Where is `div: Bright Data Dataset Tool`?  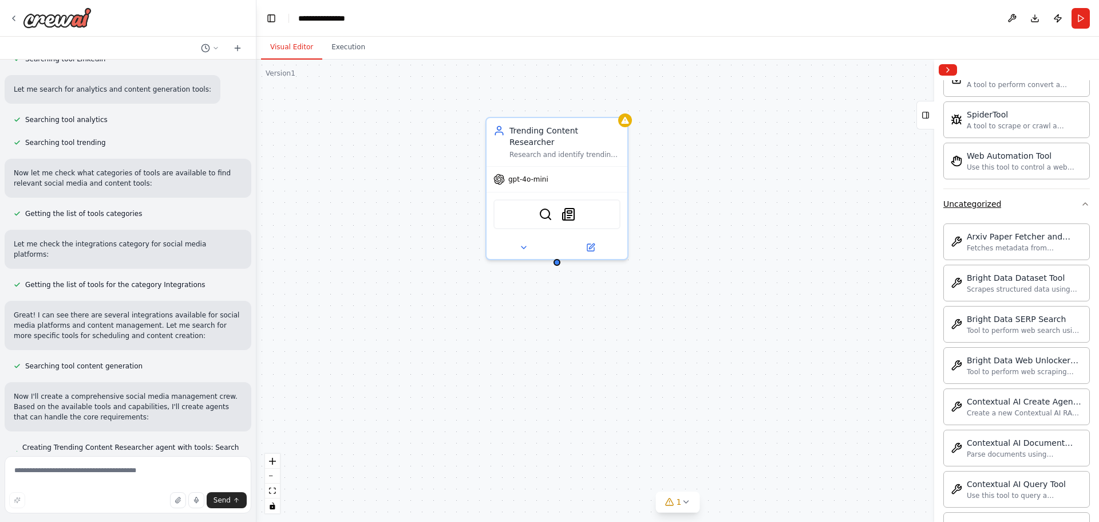 div: Bright Data Dataset Tool is located at coordinates (1025, 278).